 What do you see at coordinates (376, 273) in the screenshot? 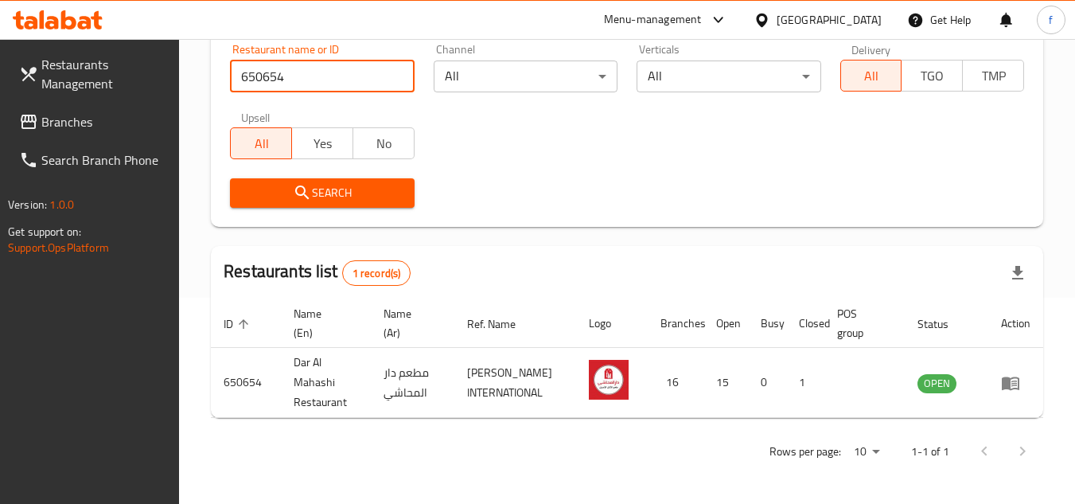
I see `div: Total records count` at bounding box center [376, 273].